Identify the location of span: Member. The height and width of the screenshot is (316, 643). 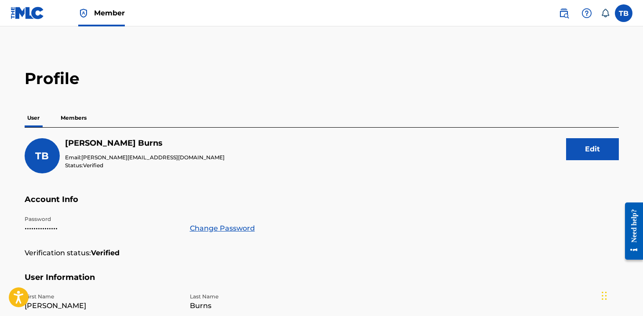
(110, 13).